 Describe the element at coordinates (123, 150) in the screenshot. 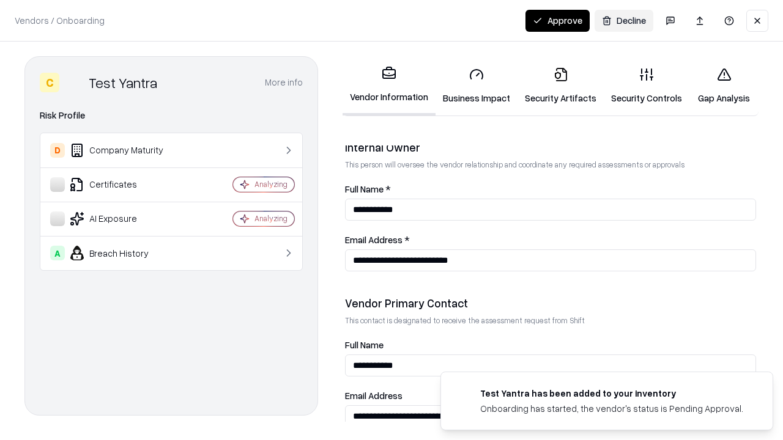

I see `div: Company Maturity` at that location.